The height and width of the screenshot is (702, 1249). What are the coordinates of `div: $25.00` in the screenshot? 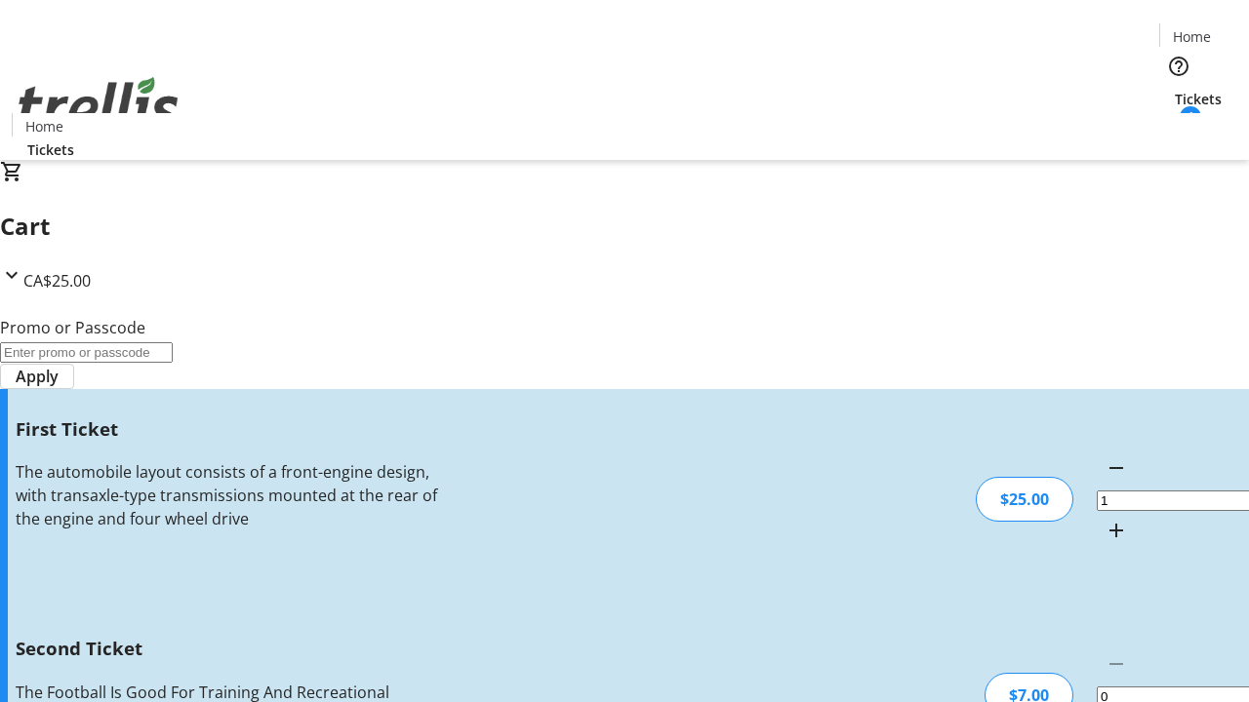 It's located at (1024, 499).